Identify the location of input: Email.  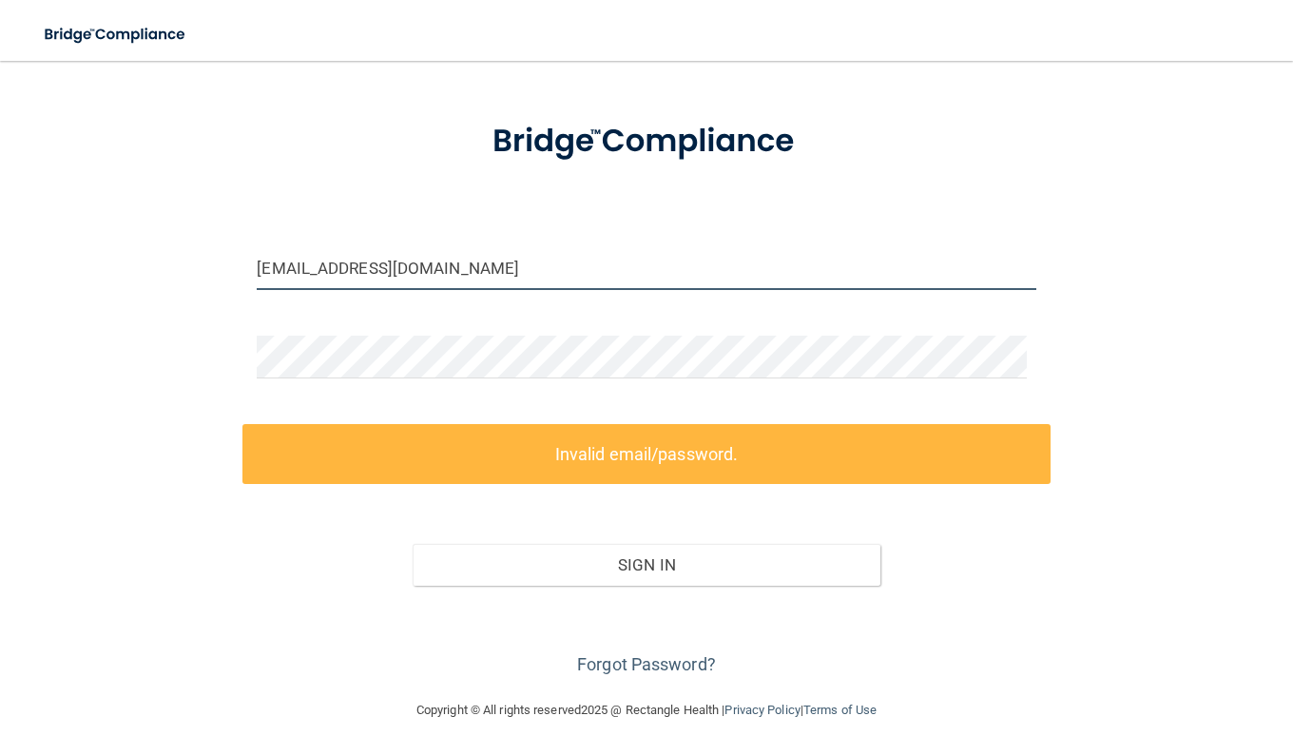
(645, 268).